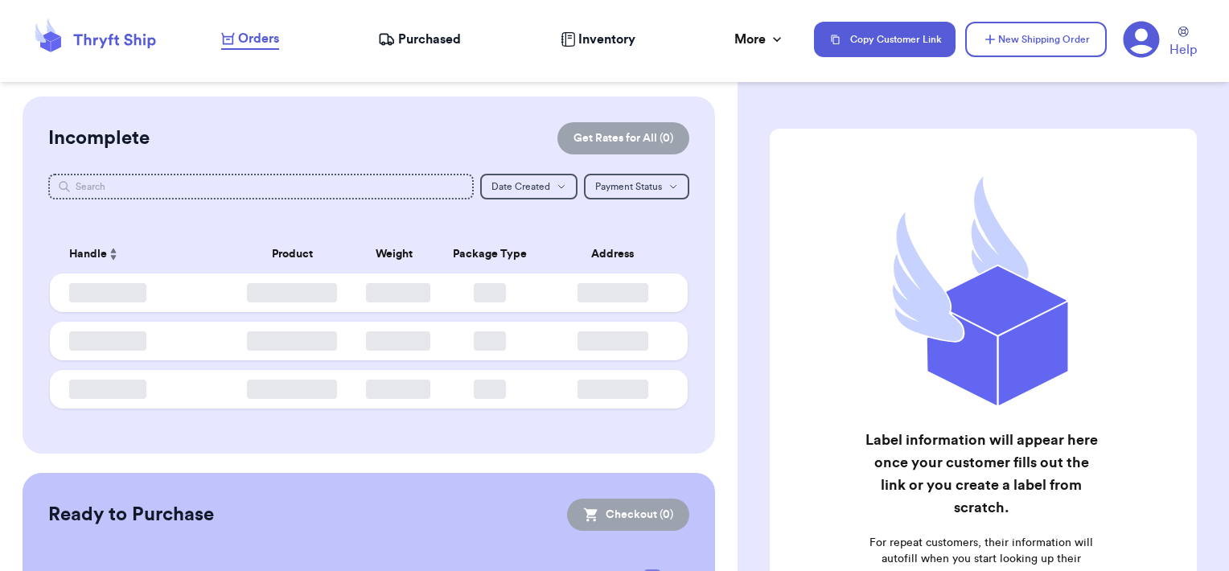 Image resolution: width=1229 pixels, height=571 pixels. What do you see at coordinates (131, 515) in the screenshot?
I see `h2: Ready to Purchase` at bounding box center [131, 515].